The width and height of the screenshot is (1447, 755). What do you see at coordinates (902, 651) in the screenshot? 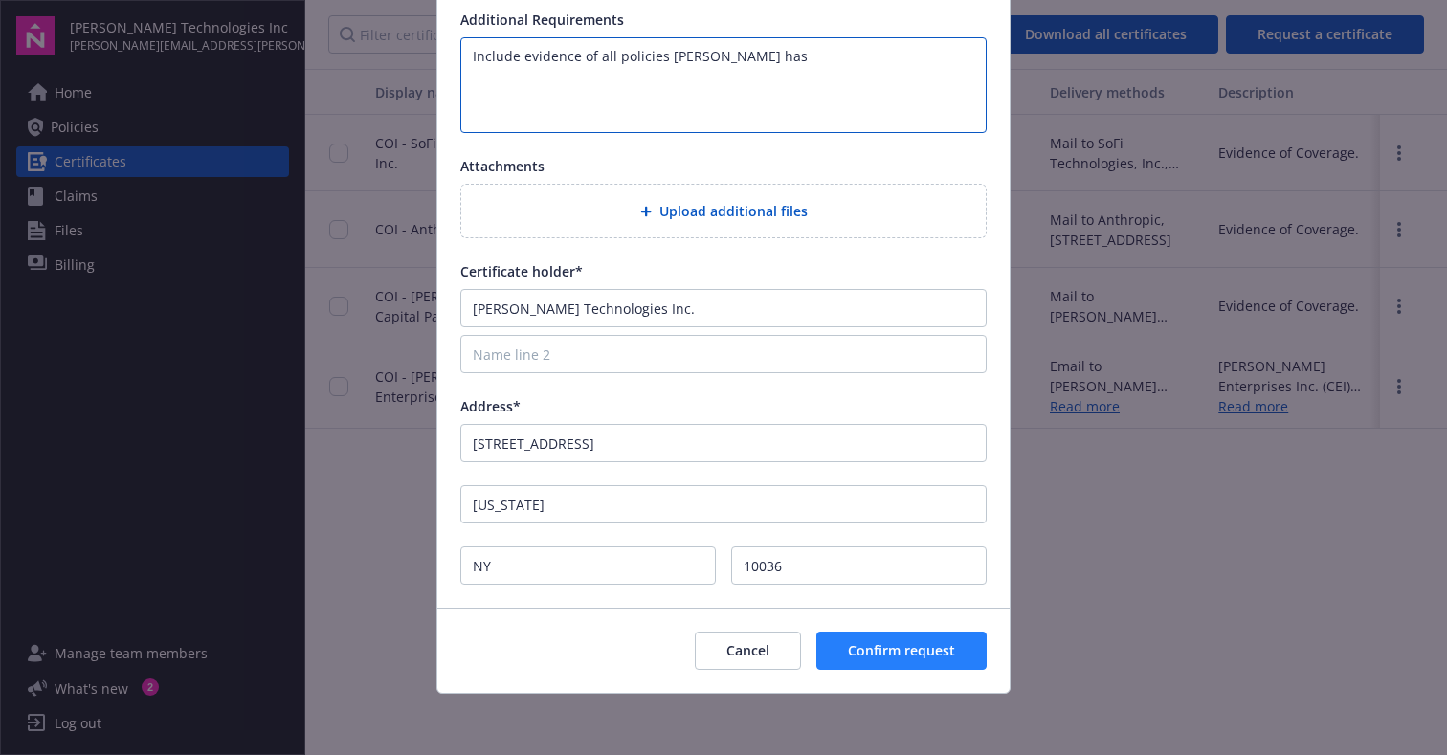
I see `button: Confirm request` at bounding box center [902, 651].